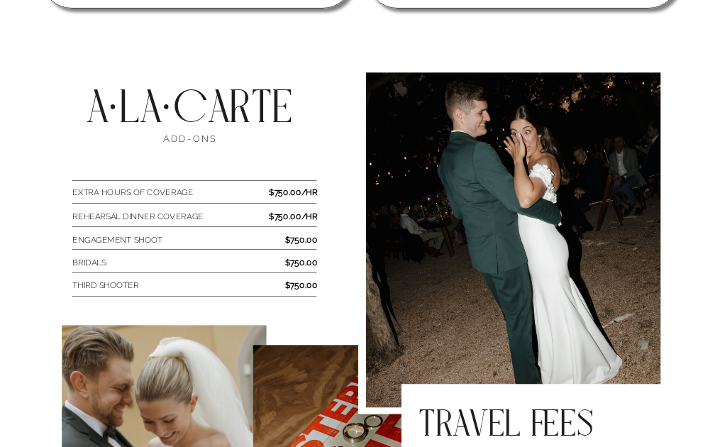 The height and width of the screenshot is (447, 720). I want to click on h3: add-ons, so click(190, 139).